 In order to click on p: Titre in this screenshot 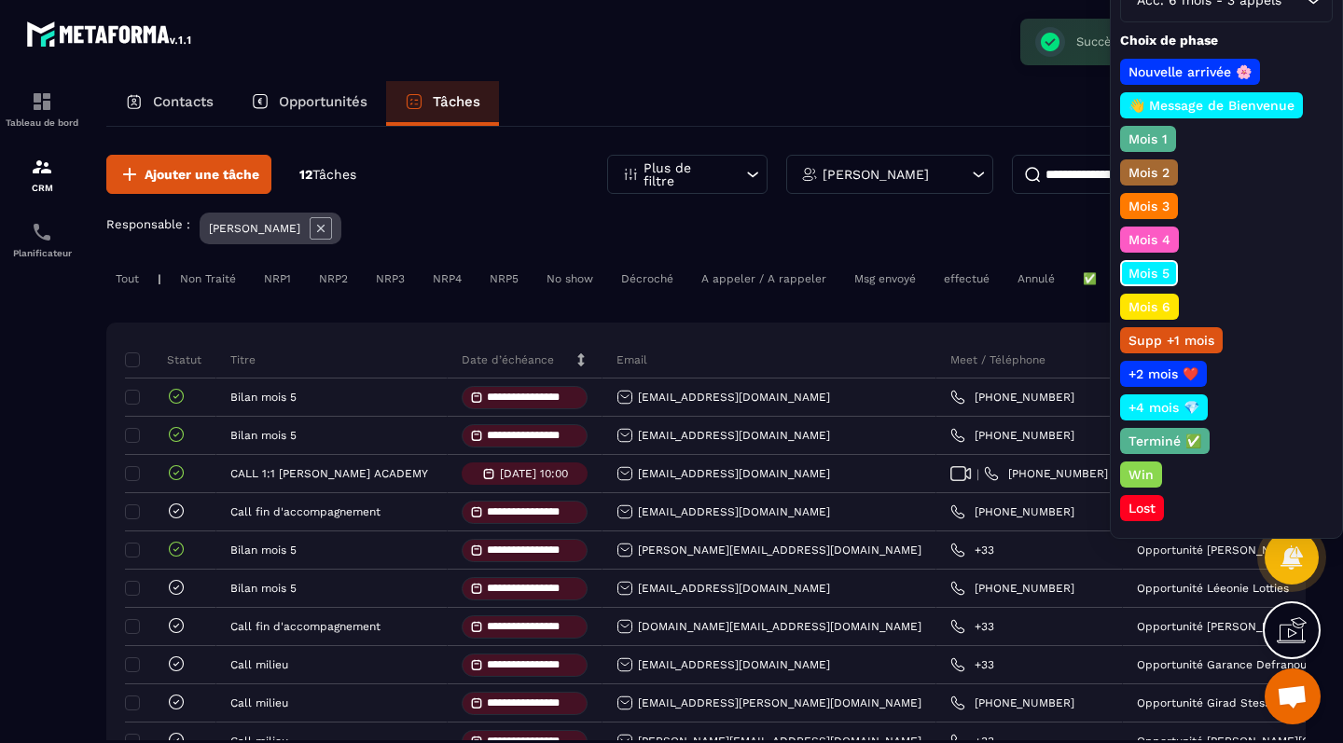, I will do `click(242, 360)`.